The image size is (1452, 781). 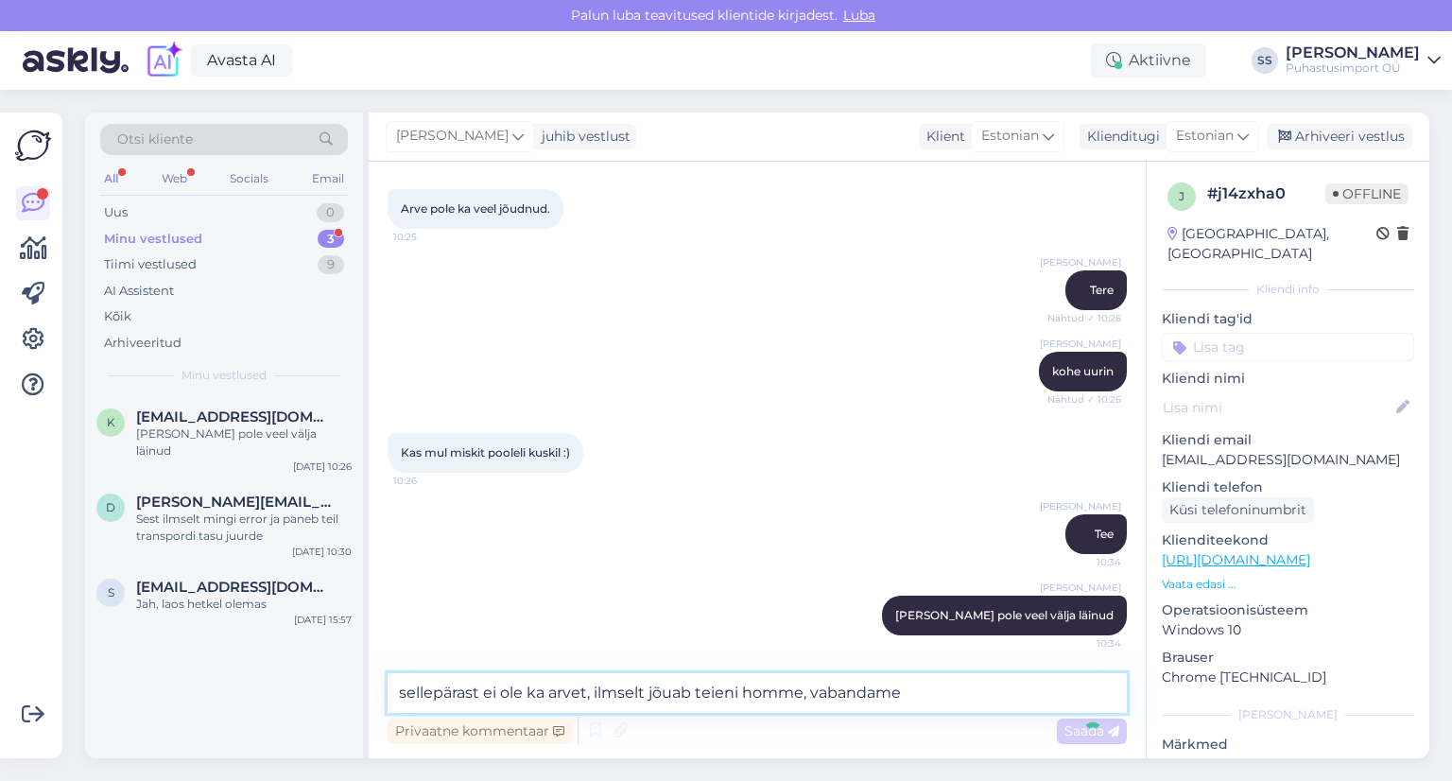 What do you see at coordinates (244, 604) in the screenshot?
I see `div: Jah, laos hetkel olemas` at bounding box center [244, 604].